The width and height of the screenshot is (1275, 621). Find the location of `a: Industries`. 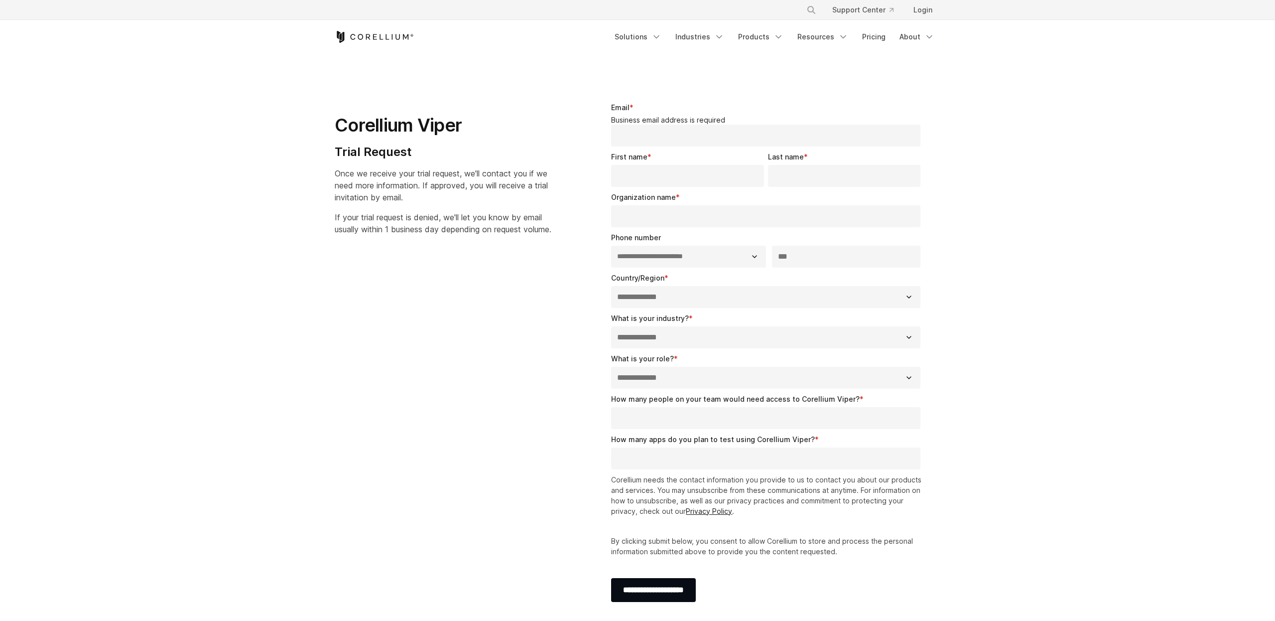

a: Industries is located at coordinates (700, 37).